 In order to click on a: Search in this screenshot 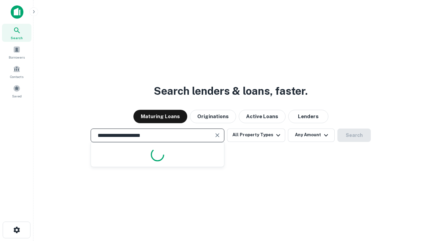, I will do `click(17, 33)`.